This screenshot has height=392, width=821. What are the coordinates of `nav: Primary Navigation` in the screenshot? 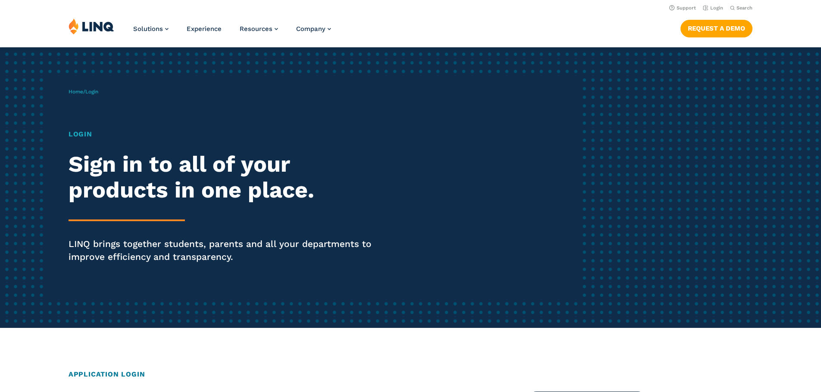 It's located at (232, 32).